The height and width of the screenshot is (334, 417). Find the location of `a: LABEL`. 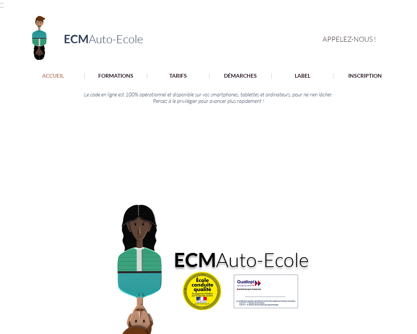

a: LABEL is located at coordinates (303, 76).